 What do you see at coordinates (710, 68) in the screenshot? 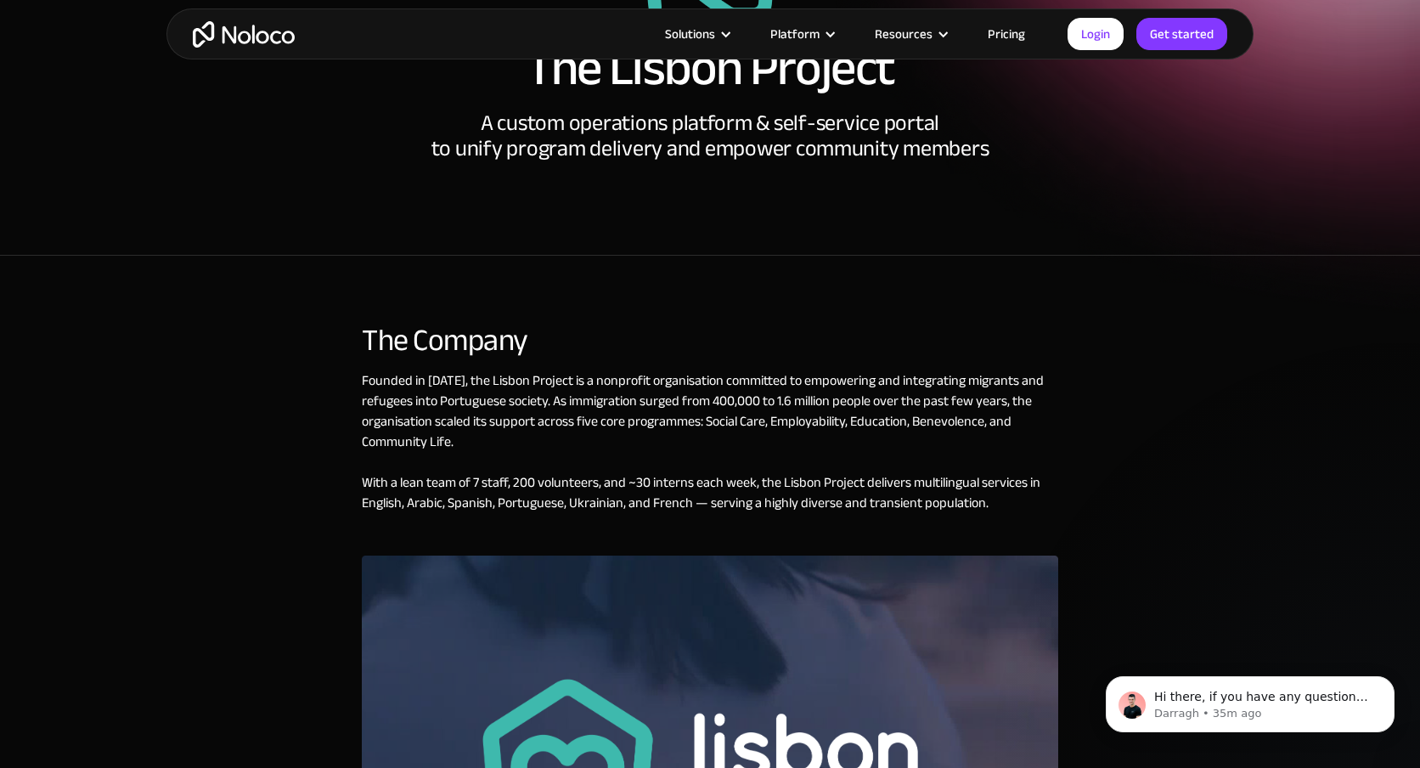
I see `h1: The Lisbon Project` at bounding box center [710, 68].